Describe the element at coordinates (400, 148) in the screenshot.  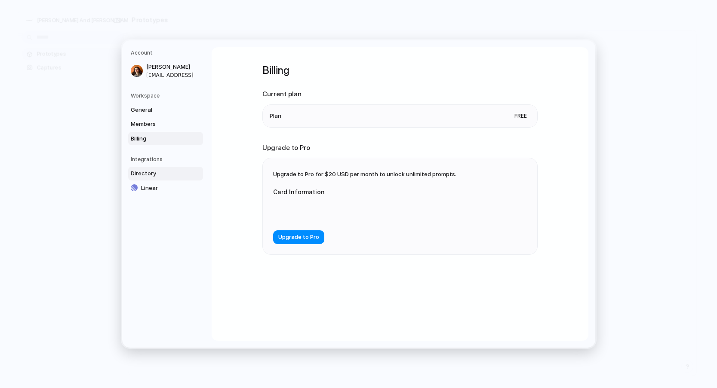
I see `h2: Upgrade to Pro` at that location.